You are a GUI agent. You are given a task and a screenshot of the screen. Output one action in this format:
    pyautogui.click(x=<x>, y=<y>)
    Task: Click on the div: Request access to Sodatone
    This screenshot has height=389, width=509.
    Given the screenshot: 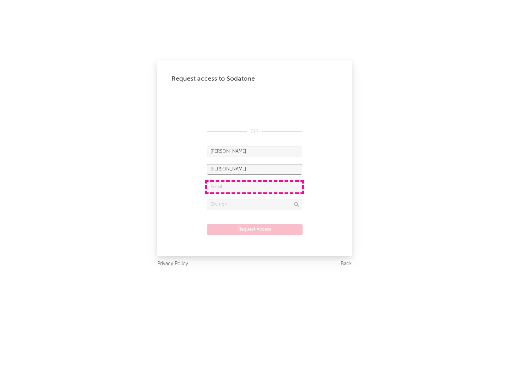 What is the action you would take?
    pyautogui.click(x=255, y=79)
    